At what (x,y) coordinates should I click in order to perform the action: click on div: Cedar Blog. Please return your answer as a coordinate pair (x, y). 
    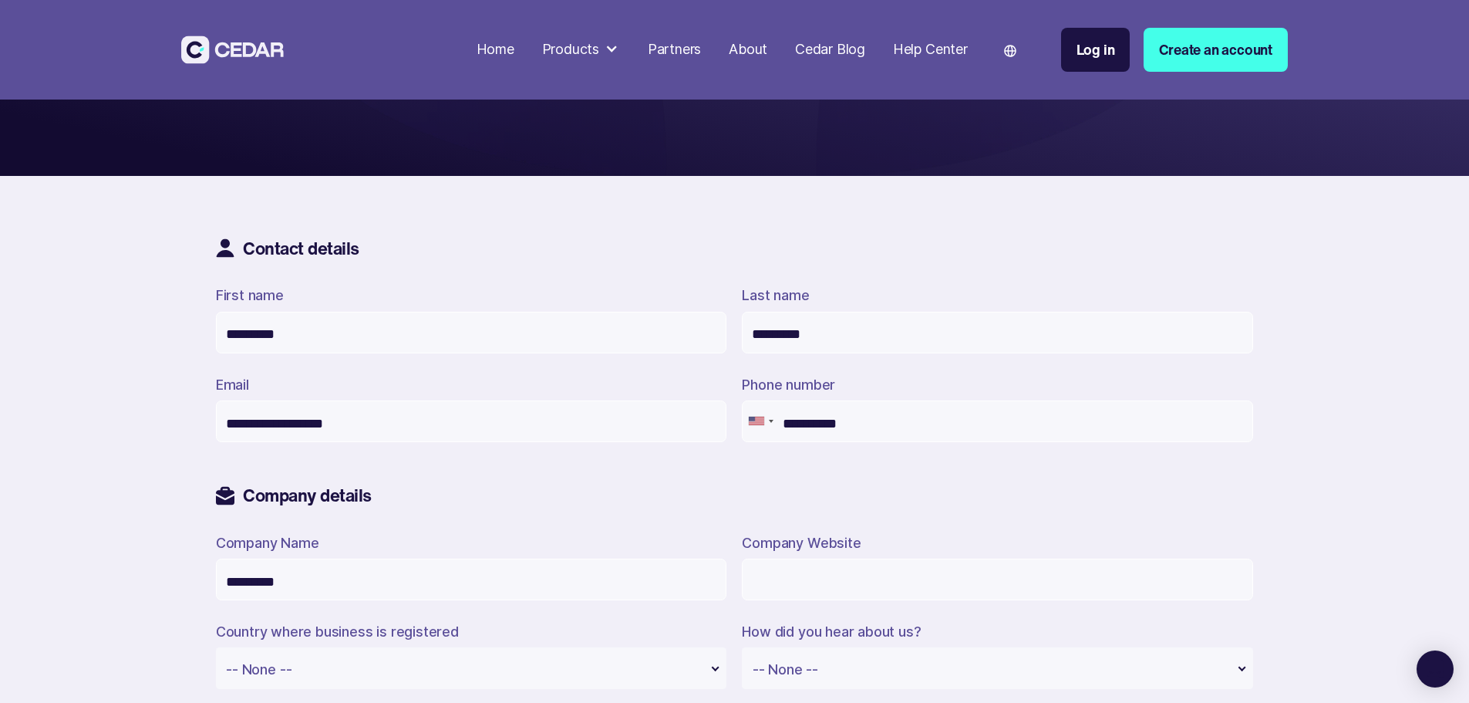
    Looking at the image, I should click on (830, 49).